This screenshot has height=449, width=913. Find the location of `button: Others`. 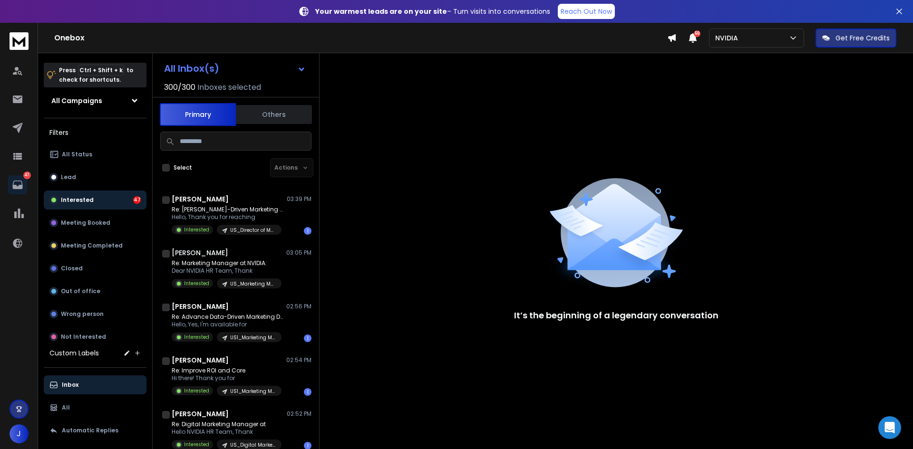

button: Others is located at coordinates (274, 115).